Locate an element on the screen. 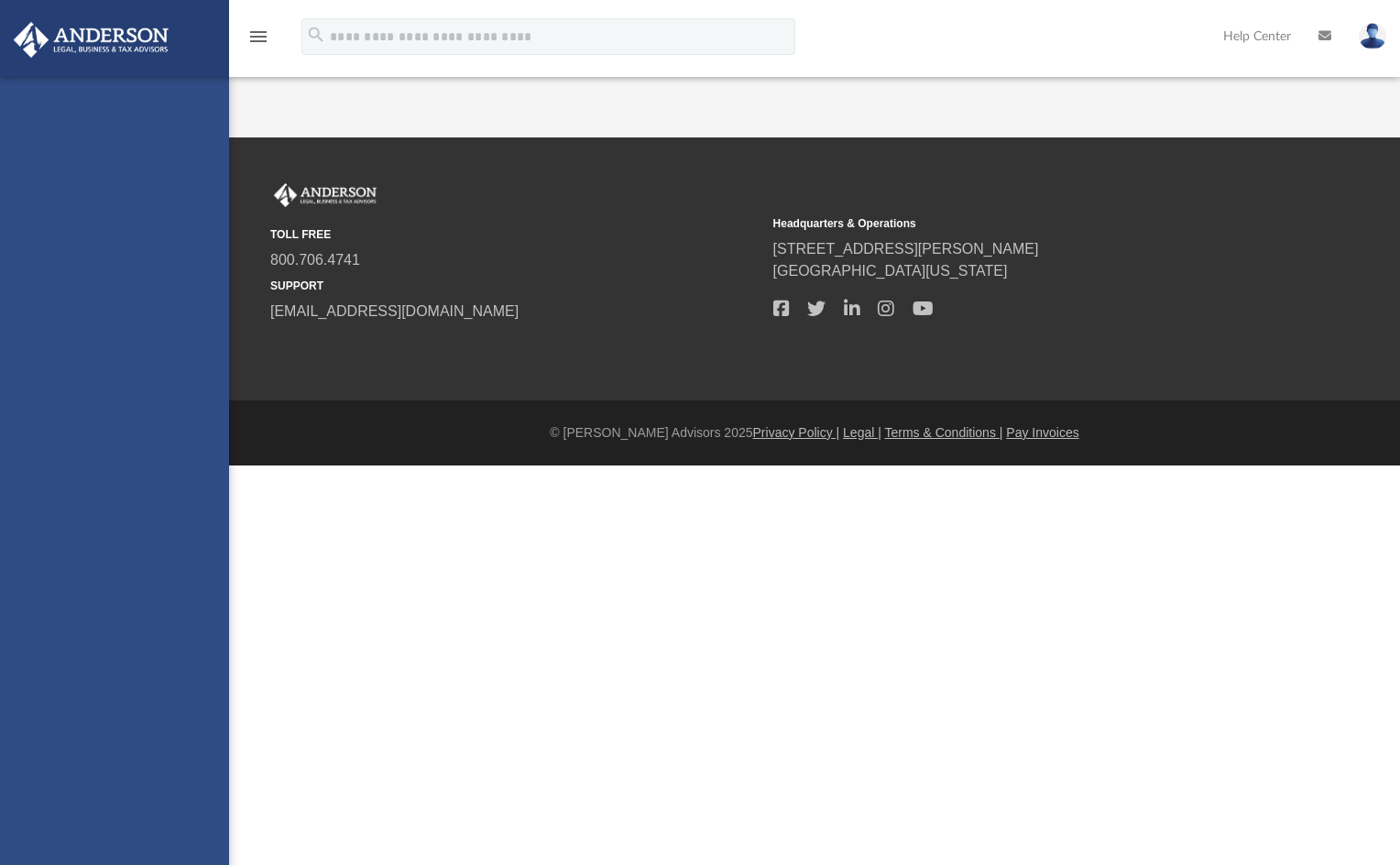  i: menu is located at coordinates (258, 37).